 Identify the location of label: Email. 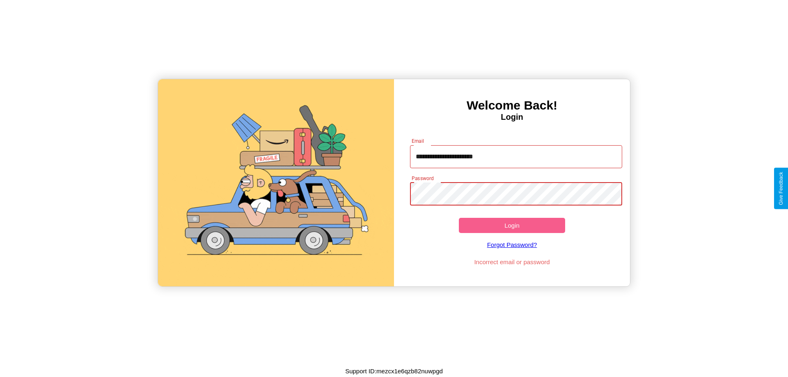
(418, 141).